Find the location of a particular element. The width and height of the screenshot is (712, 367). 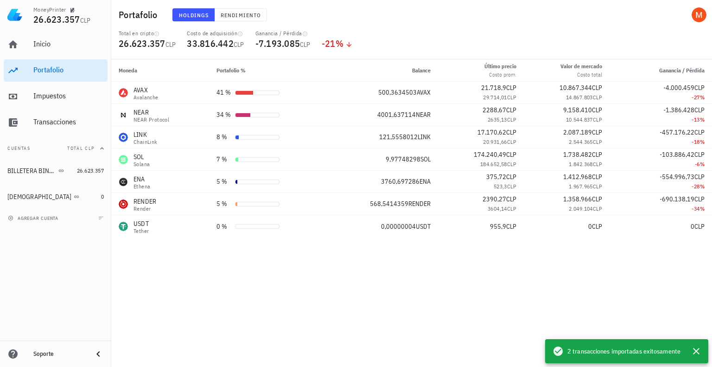

span: 1.842.368 is located at coordinates (581, 164).